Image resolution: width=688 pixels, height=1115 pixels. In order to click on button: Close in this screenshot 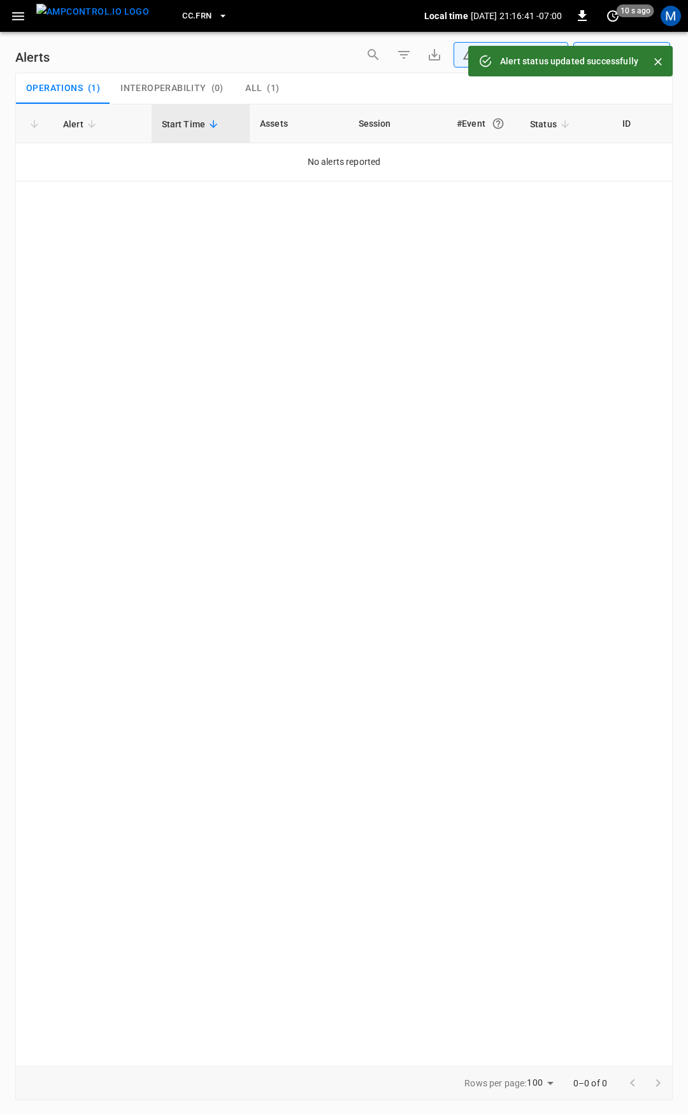, I will do `click(658, 62)`.